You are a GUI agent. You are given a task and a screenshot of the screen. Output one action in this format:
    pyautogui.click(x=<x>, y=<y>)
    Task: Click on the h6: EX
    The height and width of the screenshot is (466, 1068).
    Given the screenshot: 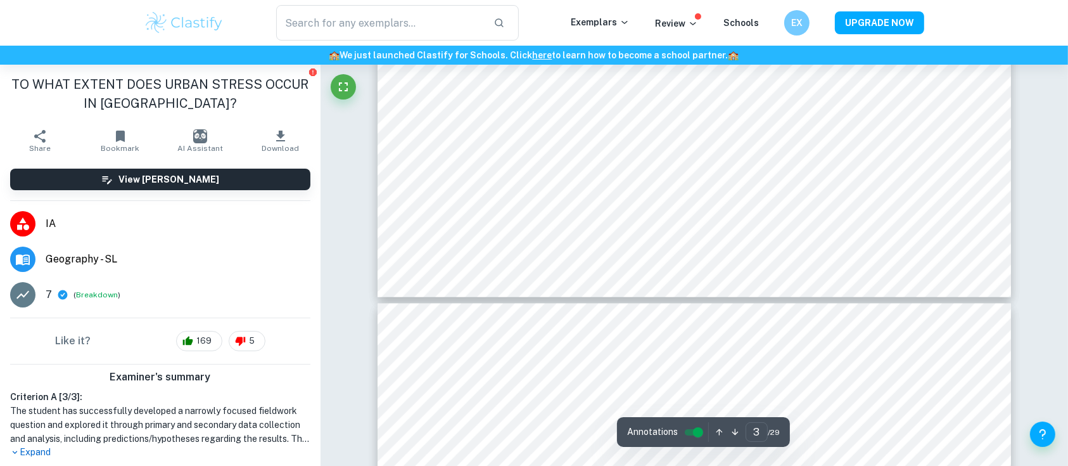 What is the action you would take?
    pyautogui.click(x=797, y=23)
    